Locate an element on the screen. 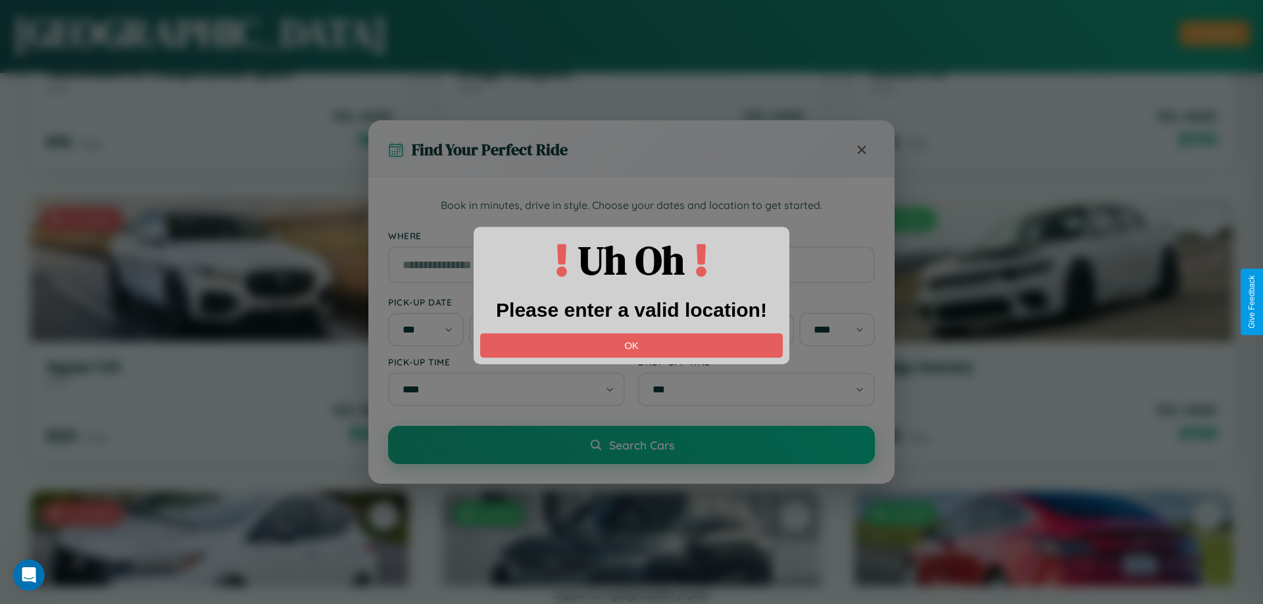 Image resolution: width=1263 pixels, height=604 pixels. p: Book in minutes, drive in style. Choose your dates and location to get started. is located at coordinates (631, 206).